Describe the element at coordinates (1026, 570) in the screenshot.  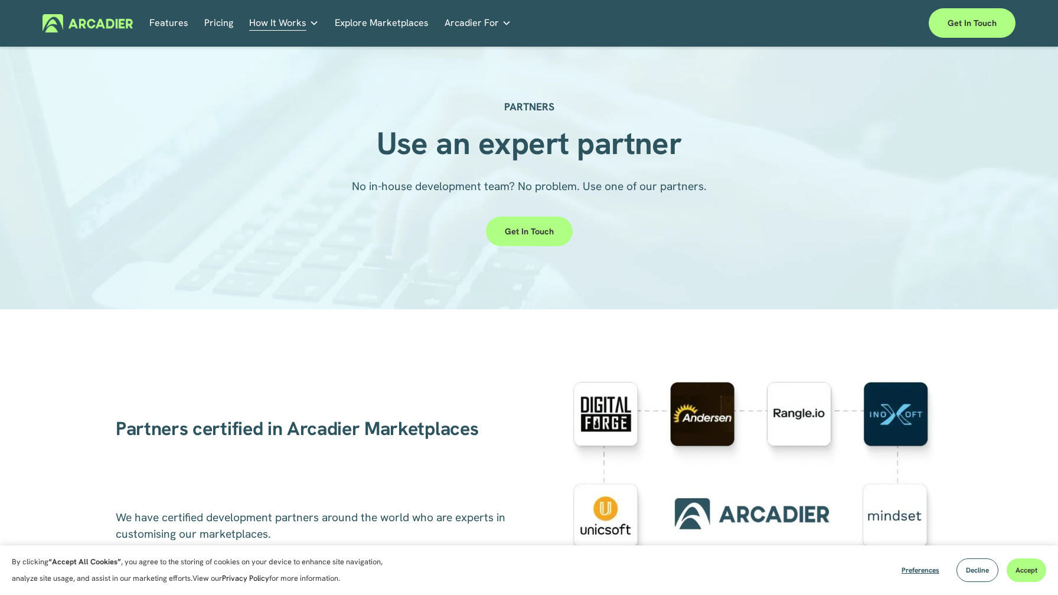
I see `button: Accept` at that location.